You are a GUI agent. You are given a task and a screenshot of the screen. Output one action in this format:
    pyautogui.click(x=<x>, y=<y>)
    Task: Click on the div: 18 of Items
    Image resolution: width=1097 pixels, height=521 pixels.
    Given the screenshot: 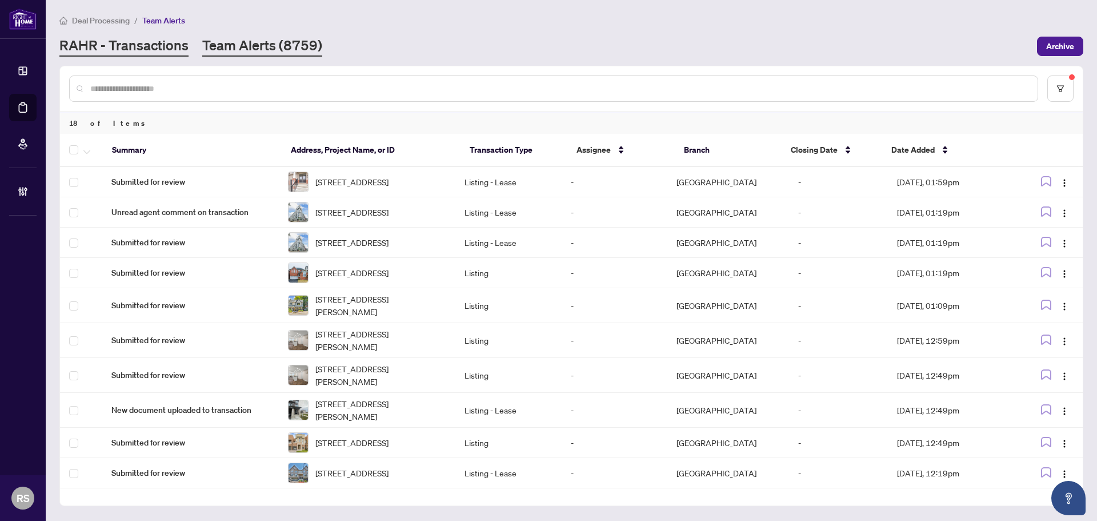 What is the action you would take?
    pyautogui.click(x=571, y=123)
    